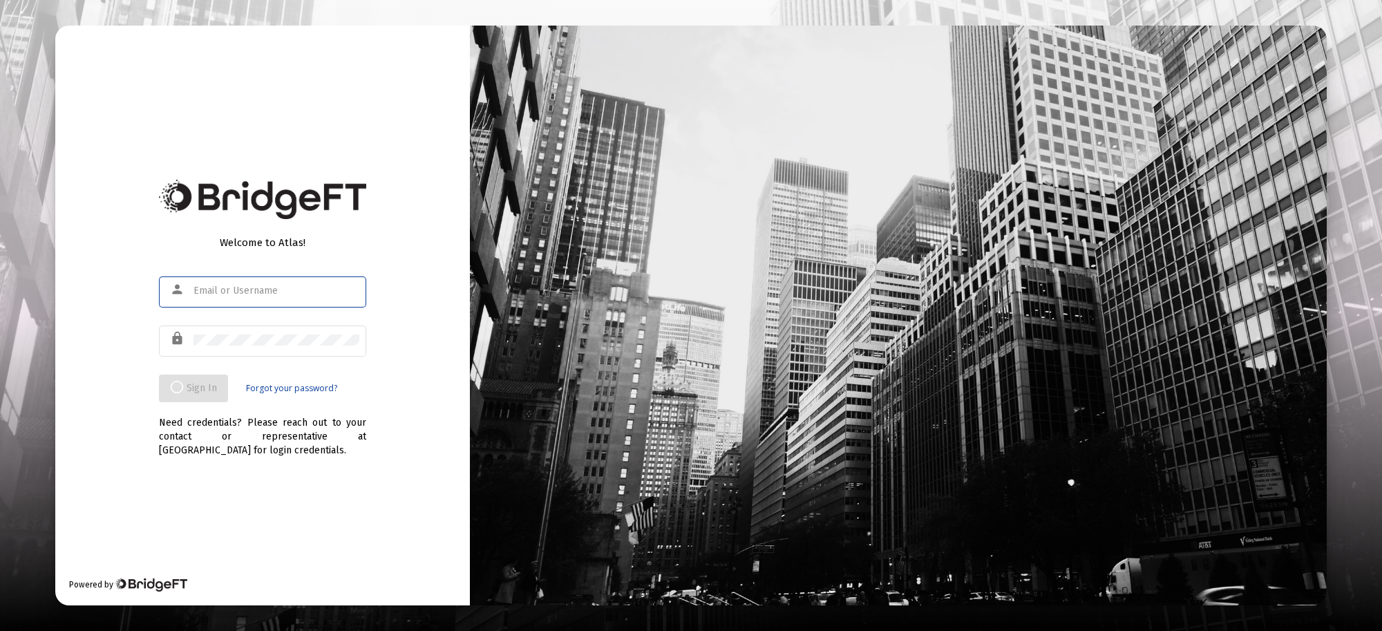 Image resolution: width=1382 pixels, height=631 pixels. Describe the element at coordinates (128, 584) in the screenshot. I see `div: Powered by` at that location.